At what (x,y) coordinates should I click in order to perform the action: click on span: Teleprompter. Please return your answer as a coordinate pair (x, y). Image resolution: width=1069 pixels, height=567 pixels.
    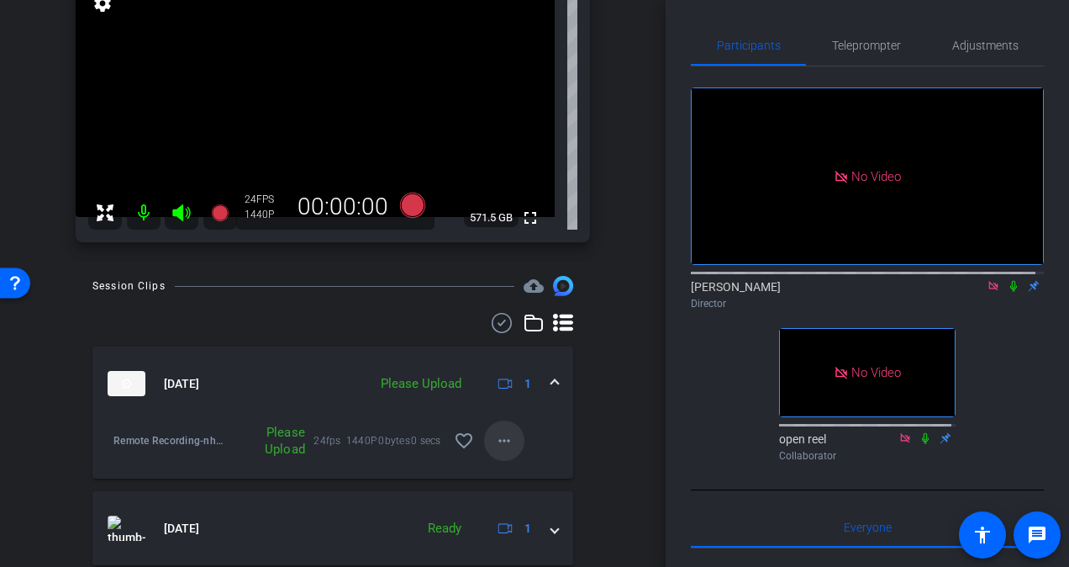
    Looking at the image, I should click on (867, 45).